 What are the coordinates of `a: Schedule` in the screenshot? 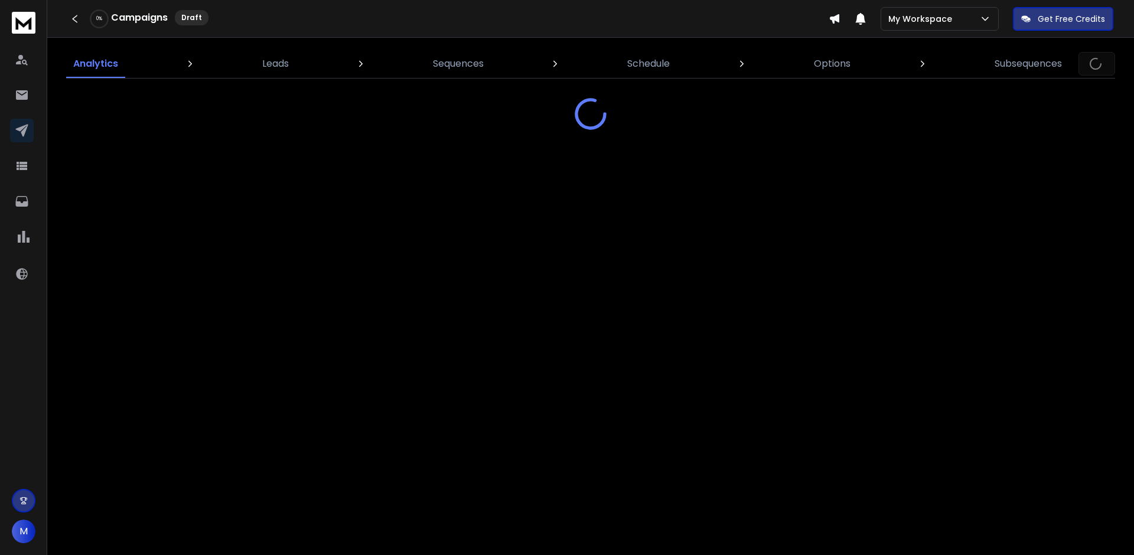 It's located at (648, 64).